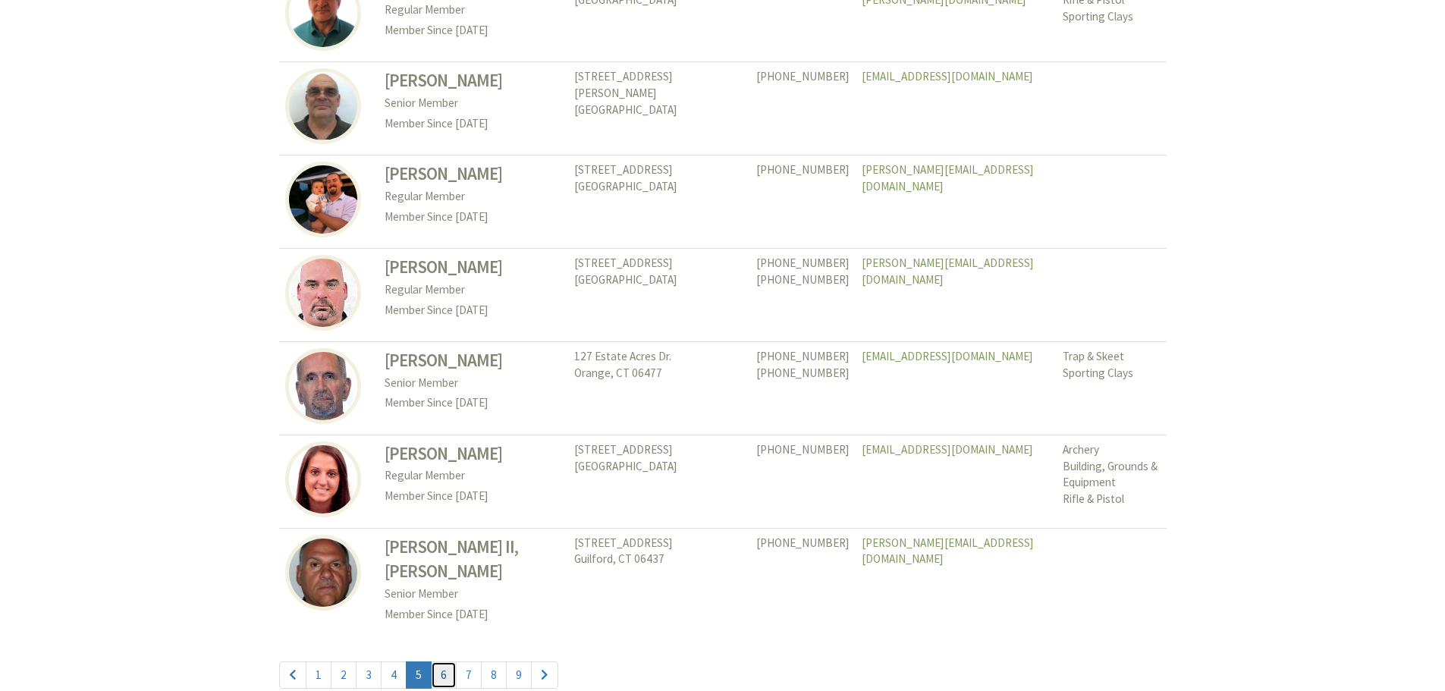  What do you see at coordinates (659, 388) in the screenshot?
I see `td: 127 Estate Acres Dr. Orange, CT 06477` at bounding box center [659, 388].